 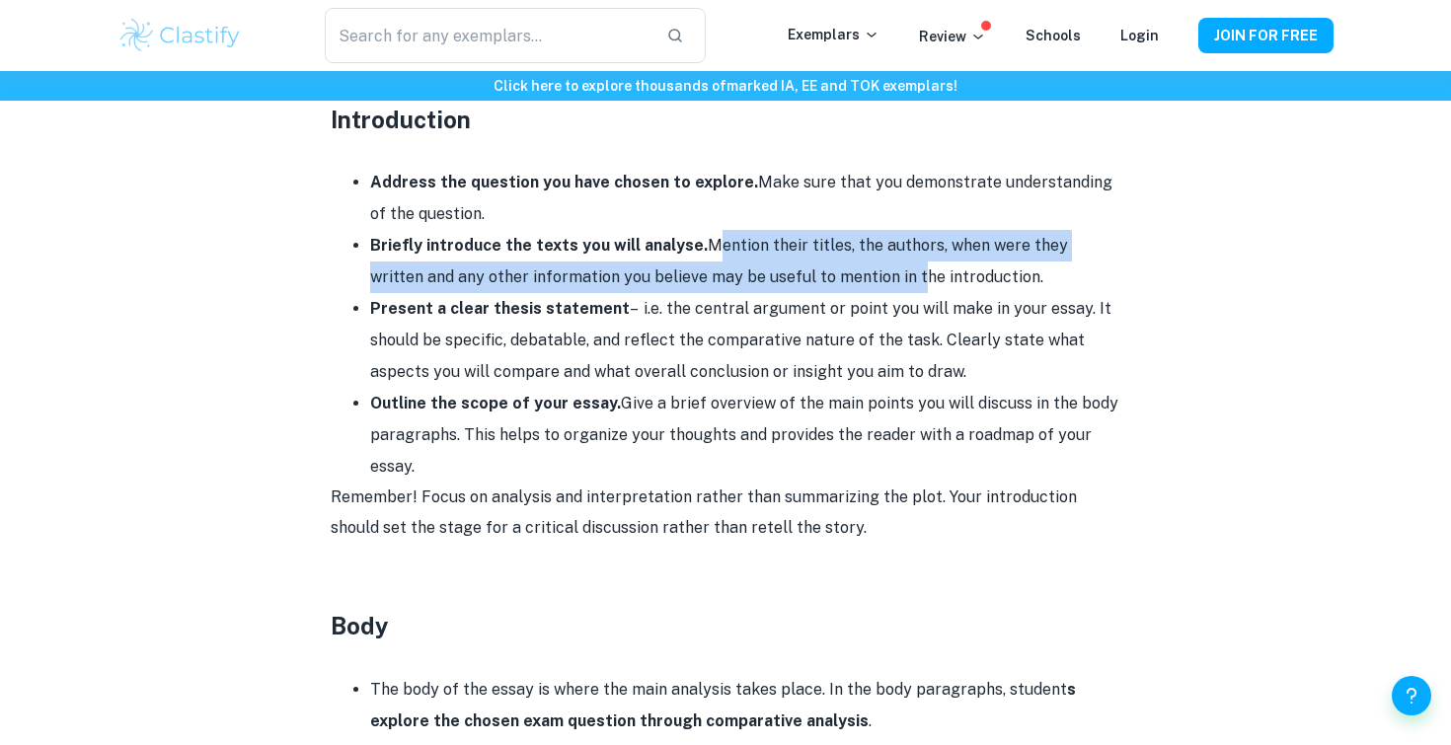 What do you see at coordinates (1139, 36) in the screenshot?
I see `a: Login` at bounding box center [1139, 36].